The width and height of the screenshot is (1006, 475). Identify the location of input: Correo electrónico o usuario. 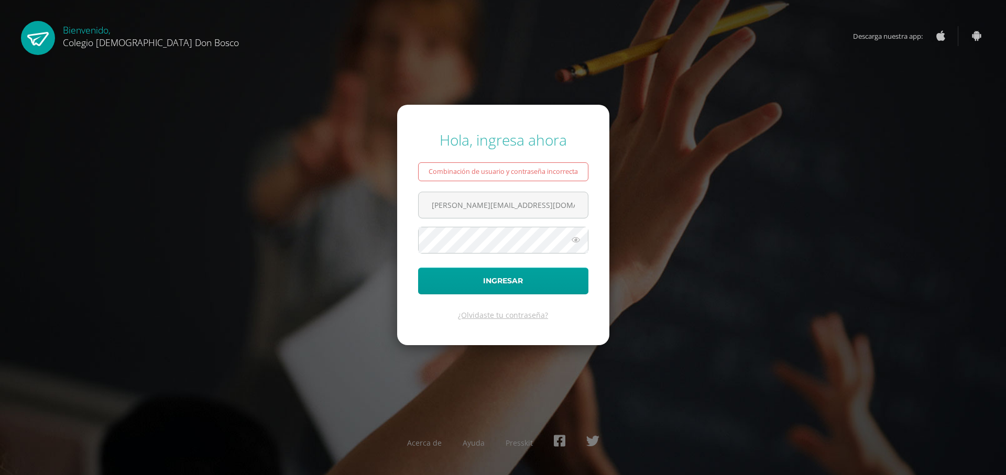
(503, 205).